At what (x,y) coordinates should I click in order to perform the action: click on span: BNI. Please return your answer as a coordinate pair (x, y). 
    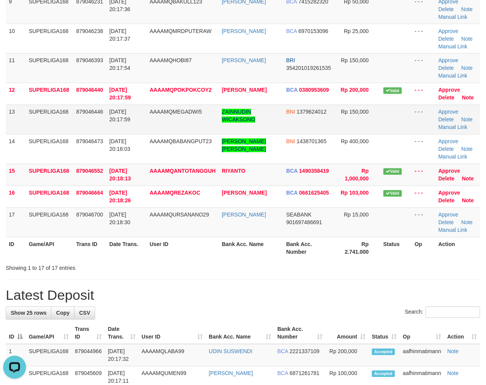
    Looking at the image, I should click on (291, 112).